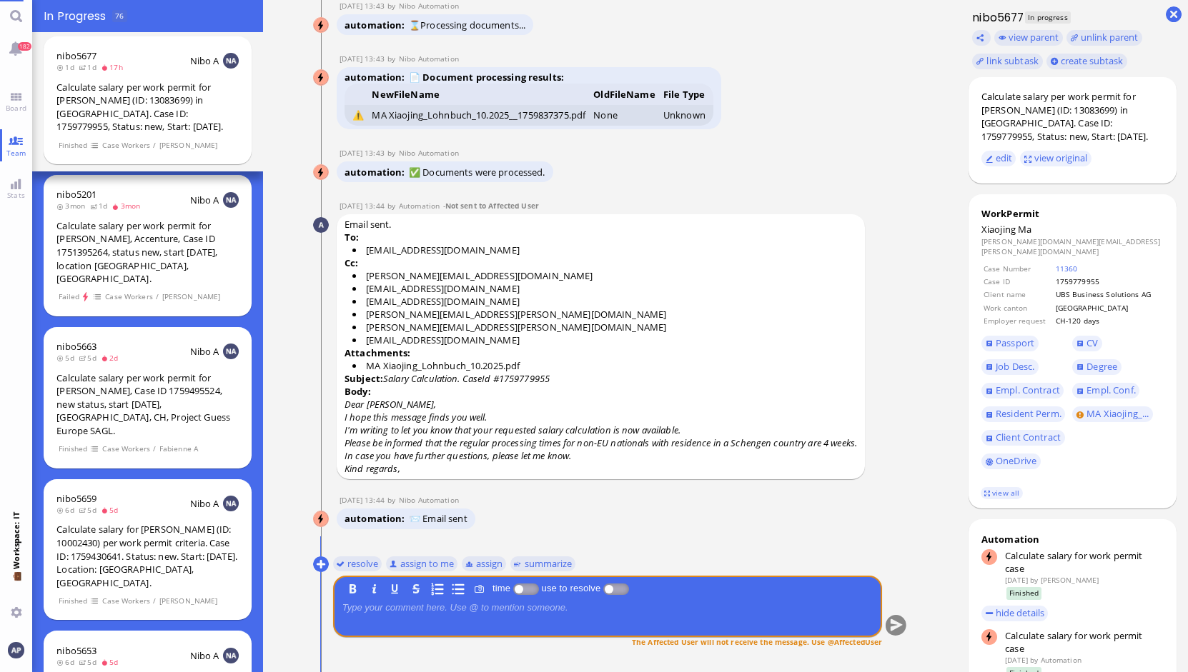 This screenshot has width=1188, height=672. Describe the element at coordinates (1105, 391) in the screenshot. I see `a: Empl. Conf.` at that location.